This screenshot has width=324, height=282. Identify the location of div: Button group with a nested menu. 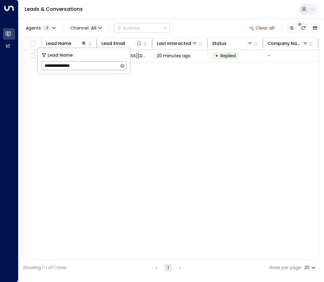
(142, 28).